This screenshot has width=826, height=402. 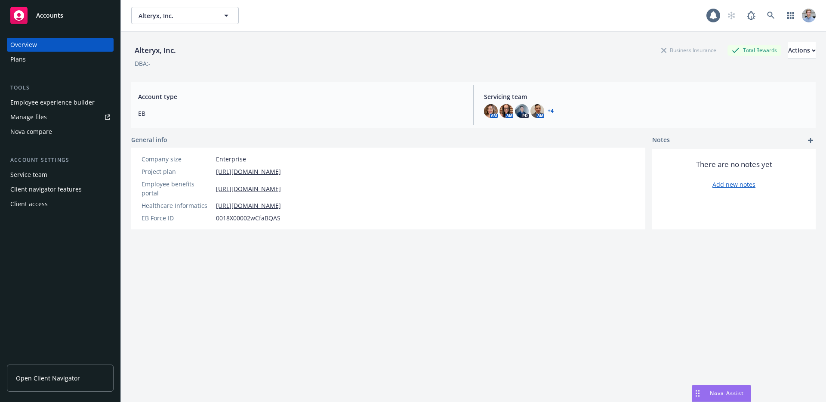 What do you see at coordinates (60, 175) in the screenshot?
I see `a: Service team` at bounding box center [60, 175].